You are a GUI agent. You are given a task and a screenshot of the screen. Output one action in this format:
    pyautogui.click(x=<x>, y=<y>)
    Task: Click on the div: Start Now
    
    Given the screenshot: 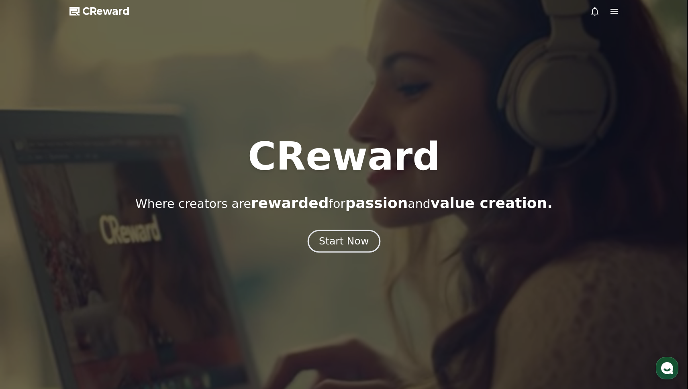 What is the action you would take?
    pyautogui.click(x=344, y=241)
    